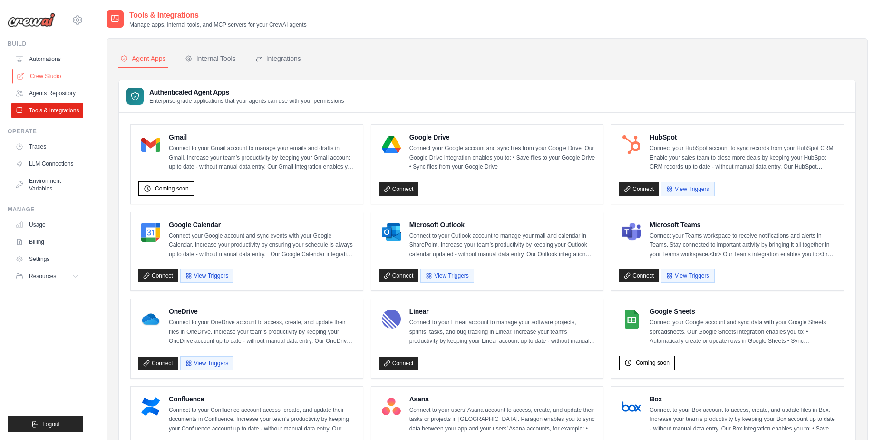 This screenshot has width=883, height=440. Describe the element at coordinates (45, 209) in the screenshot. I see `div: Manage` at that location.